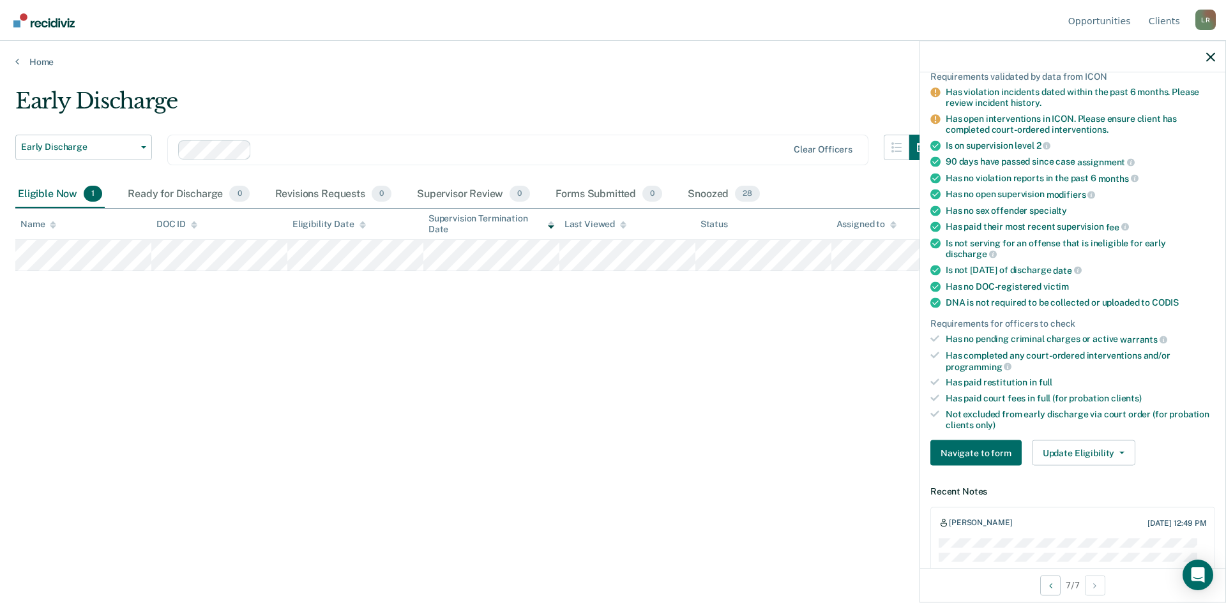 Image resolution: width=1226 pixels, height=603 pixels. I want to click on a: Navigate to form link, so click(978, 453).